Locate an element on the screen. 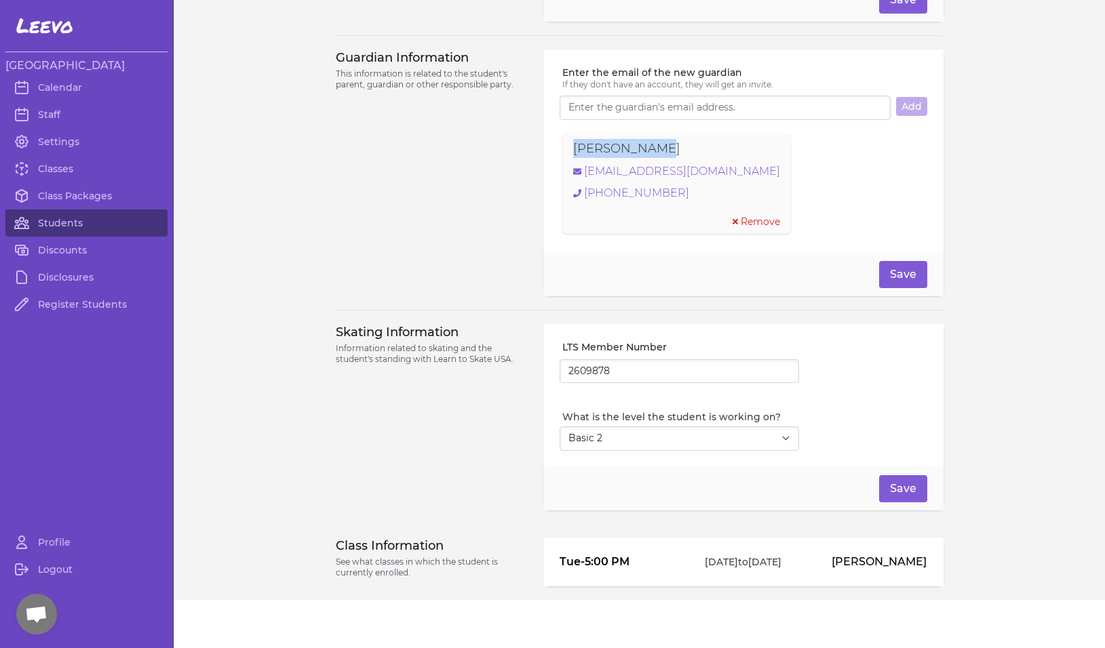 The width and height of the screenshot is (1105, 648). h3: Class Information is located at coordinates (431, 546).